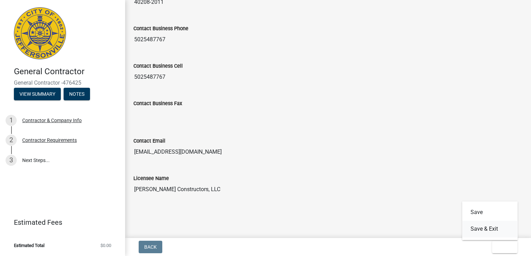 Image resolution: width=531 pixels, height=256 pixels. What do you see at coordinates (49, 140) in the screenshot?
I see `div: Contractor Requirements` at bounding box center [49, 140].